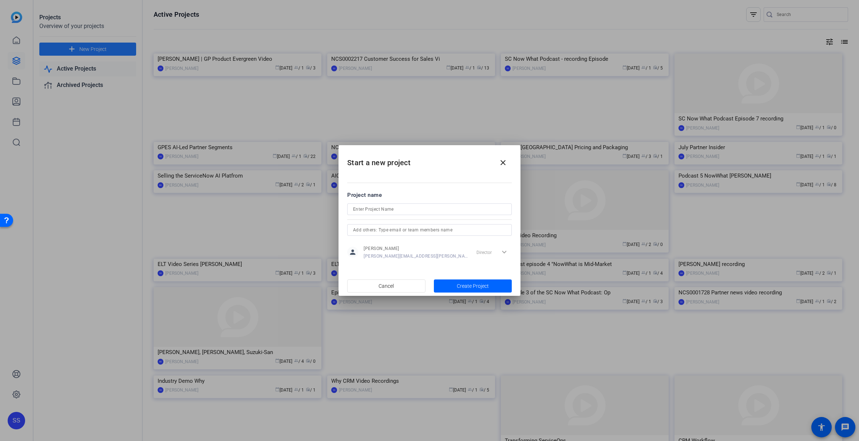 The width and height of the screenshot is (859, 441). I want to click on span: Create Project, so click(473, 286).